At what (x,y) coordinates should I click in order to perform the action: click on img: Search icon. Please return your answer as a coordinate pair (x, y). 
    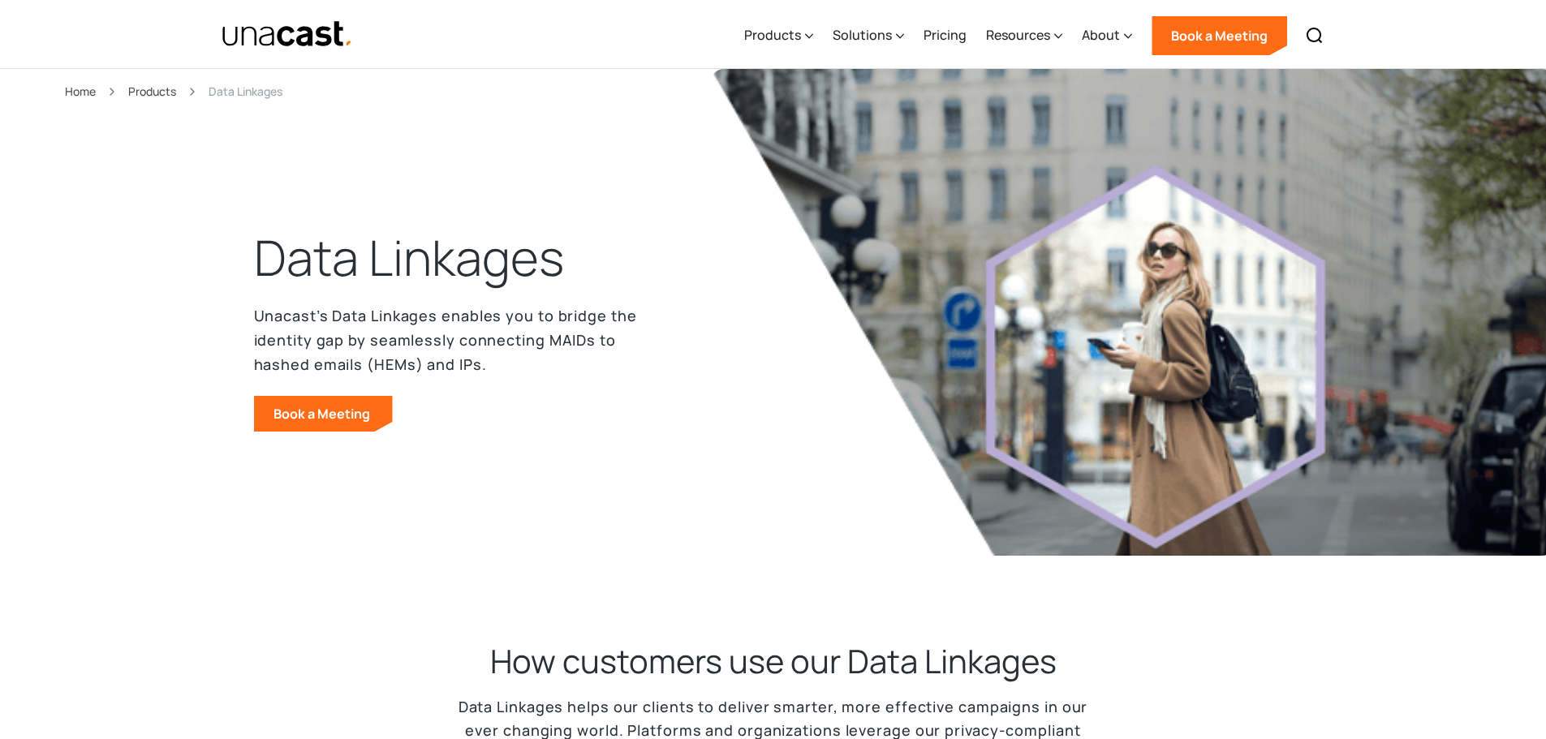
    Looking at the image, I should click on (1315, 36).